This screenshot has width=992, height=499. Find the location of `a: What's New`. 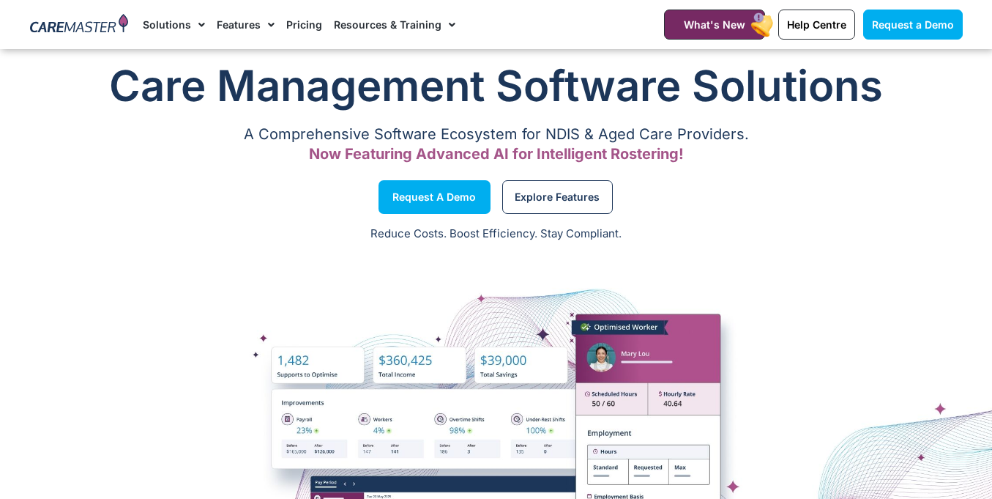

a: What's New is located at coordinates (715, 24).